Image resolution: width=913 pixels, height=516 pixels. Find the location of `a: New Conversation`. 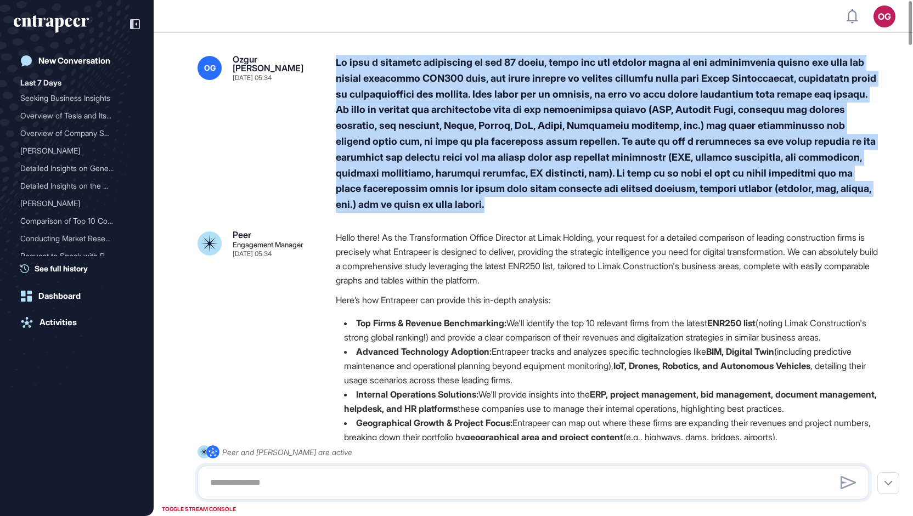

a: New Conversation is located at coordinates (77, 61).